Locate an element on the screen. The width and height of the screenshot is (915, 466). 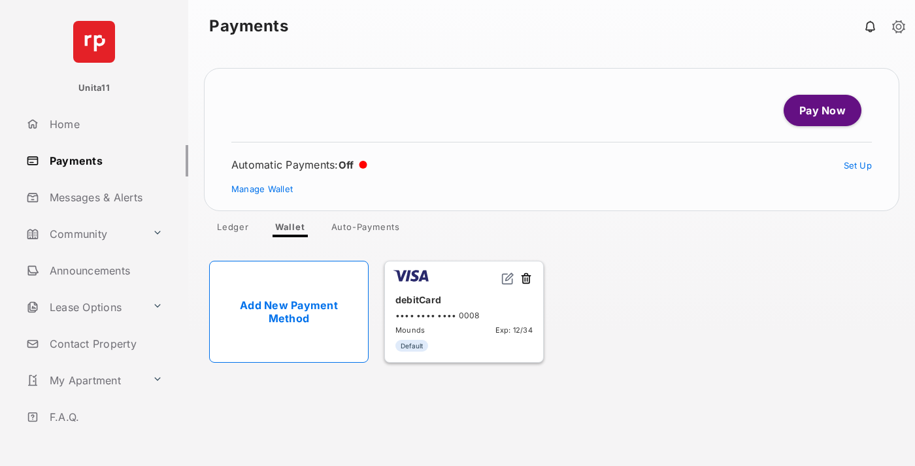
div: debitCard is located at coordinates (464, 299).